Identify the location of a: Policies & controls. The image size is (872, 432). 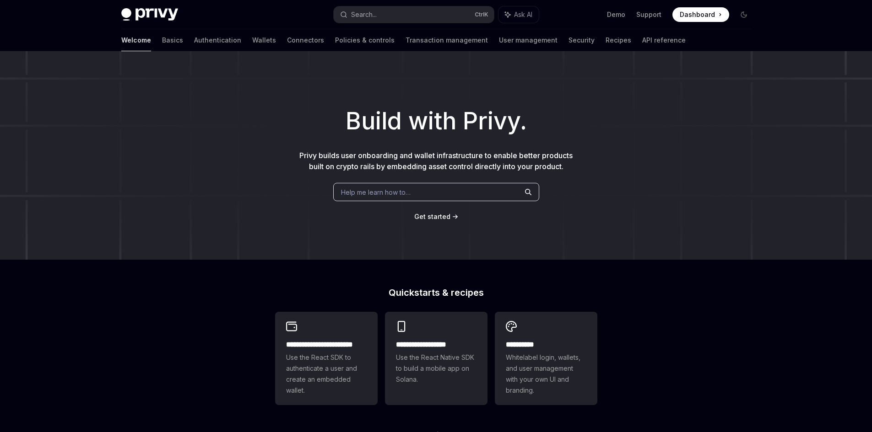
(365, 40).